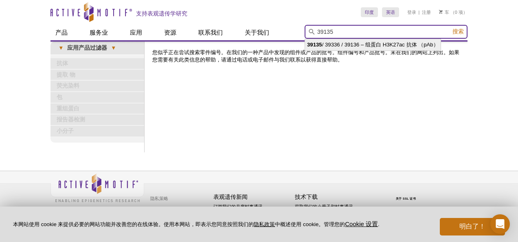 This screenshot has width=518, height=242. What do you see at coordinates (97, 97) in the screenshot?
I see `a: 包` at bounding box center [97, 97].